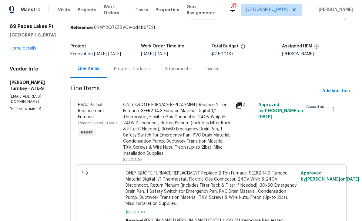  What do you see at coordinates (116, 10) in the screenshot?
I see `span: Work Orders` at bounding box center [116, 10].